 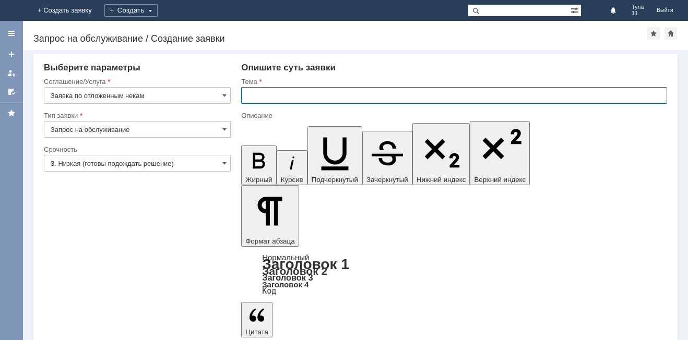 I want to click on span: Нижний индекс, so click(x=441, y=179).